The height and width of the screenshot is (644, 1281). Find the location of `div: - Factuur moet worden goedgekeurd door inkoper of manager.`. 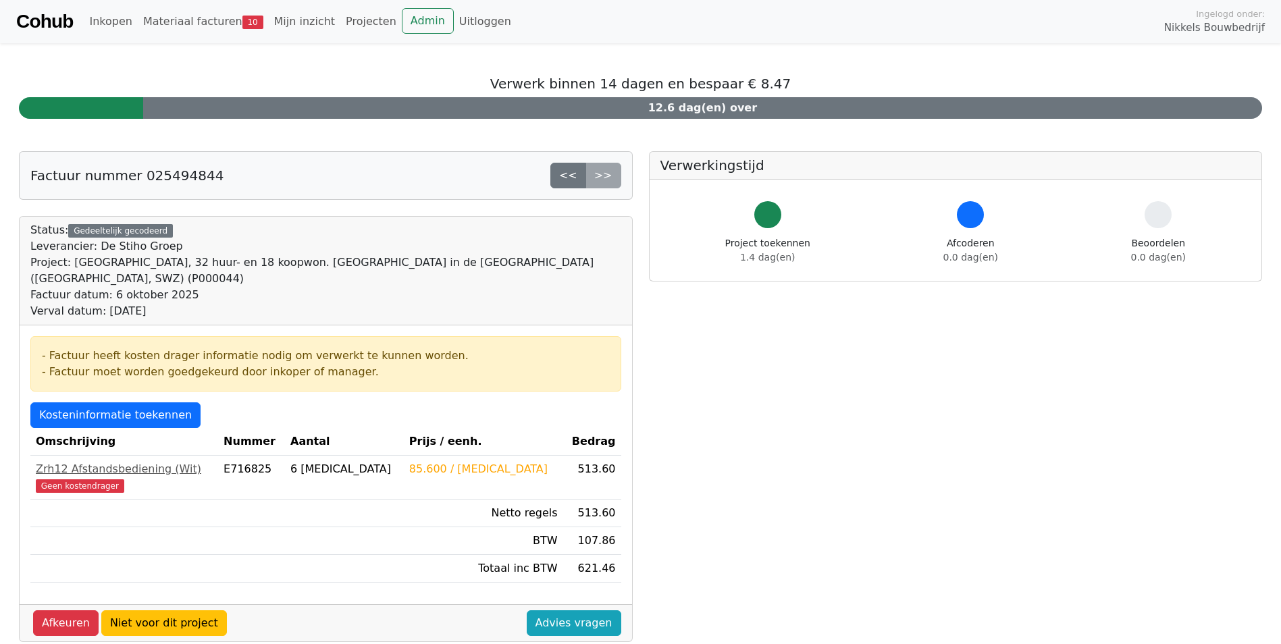

div: - Factuur moet worden goedgekeurd door inkoper of manager. is located at coordinates (326, 372).